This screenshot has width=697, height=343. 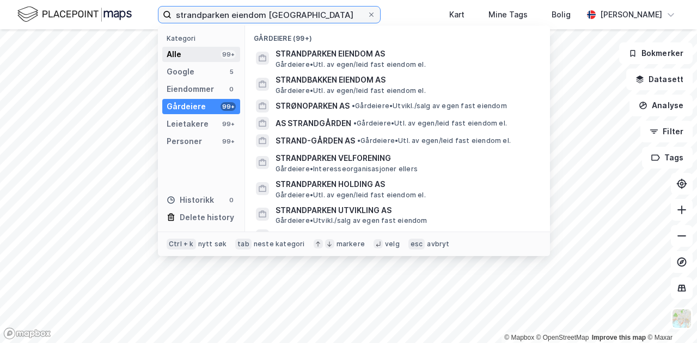 What do you see at coordinates (438, 244) in the screenshot?
I see `div: avbryt` at bounding box center [438, 244].